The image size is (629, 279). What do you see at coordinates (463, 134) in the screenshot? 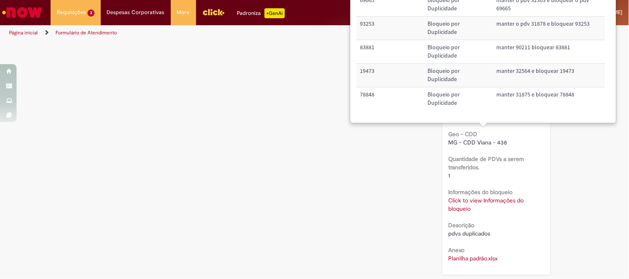
I see `b: Geo - CDD` at bounding box center [463, 134].